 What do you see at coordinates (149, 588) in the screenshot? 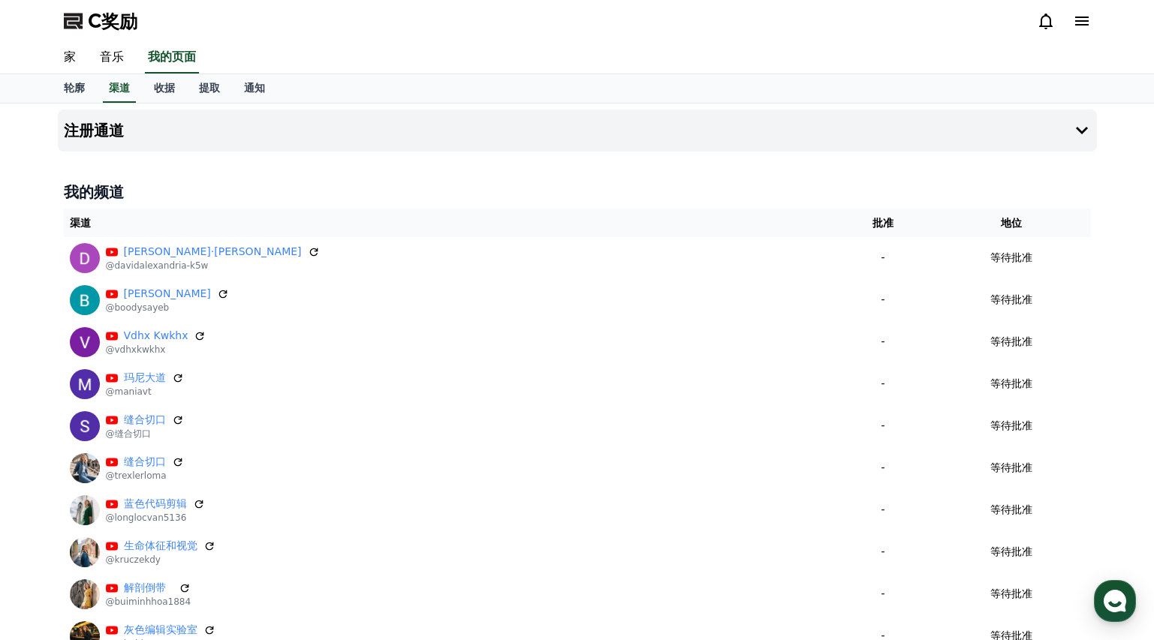
I see `a: 解剖倒带` at bounding box center [149, 588].